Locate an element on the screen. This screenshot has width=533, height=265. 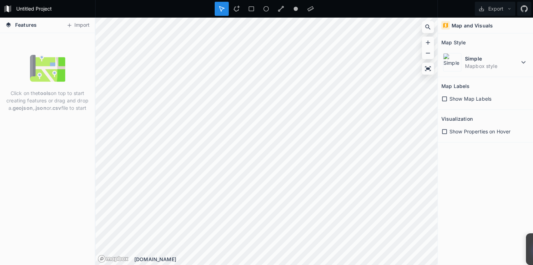
strong: tools is located at coordinates (44, 93).